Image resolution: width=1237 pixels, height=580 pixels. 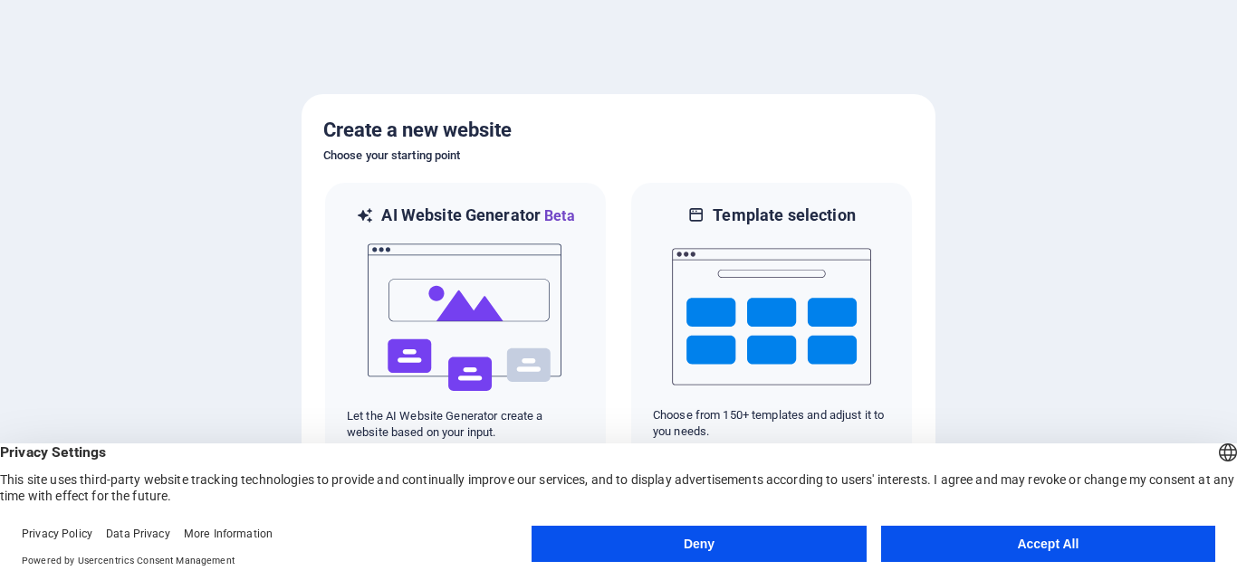 What do you see at coordinates (618, 156) in the screenshot?
I see `h6: Choose your starting point` at bounding box center [618, 156].